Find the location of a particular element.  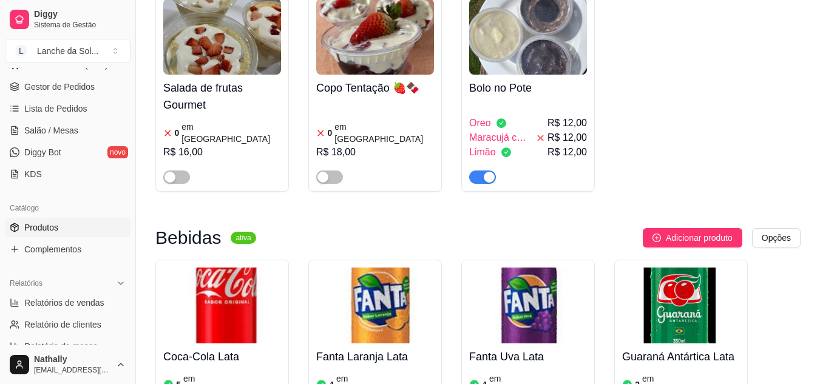

a: Complementos is located at coordinates (67, 249).